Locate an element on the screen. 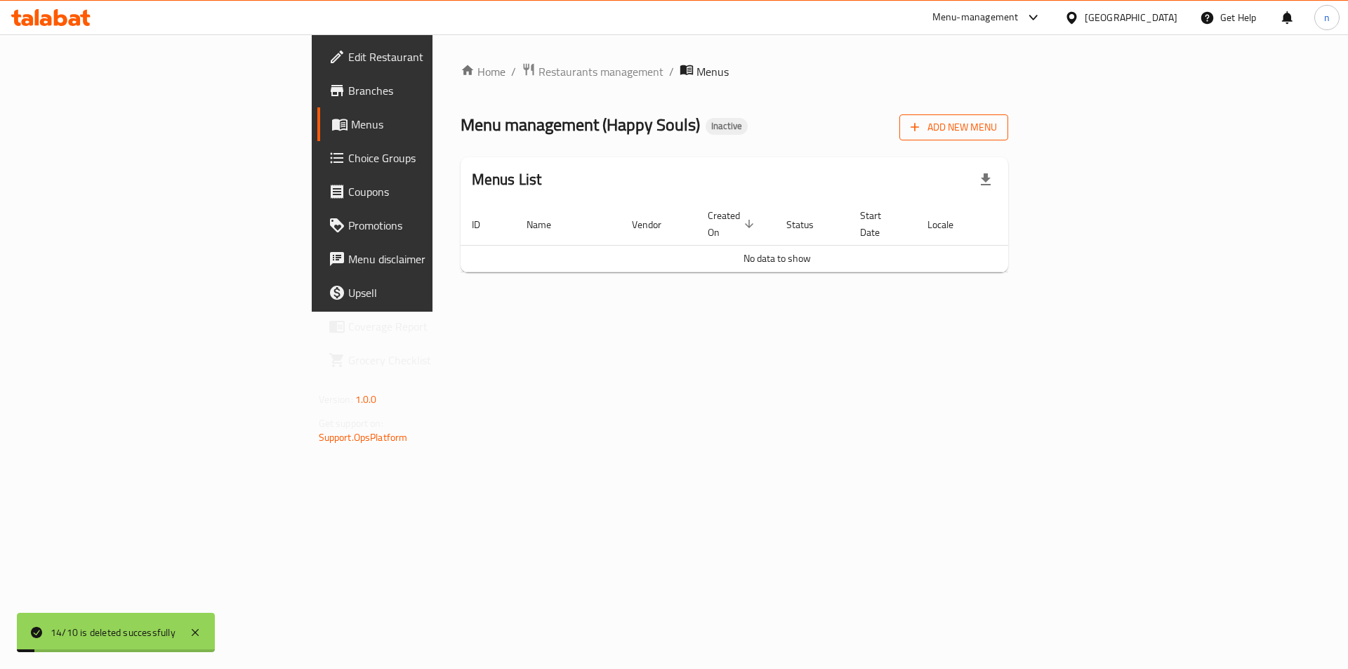 This screenshot has height=669, width=1348. span: Version: is located at coordinates (336, 400).